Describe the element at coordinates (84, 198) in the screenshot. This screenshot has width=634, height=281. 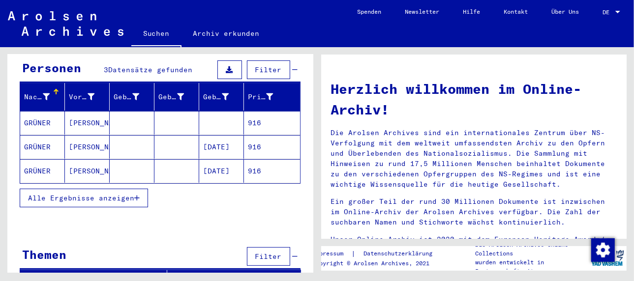
I see `button: Alle Ergebnisse anzeigen` at that location.